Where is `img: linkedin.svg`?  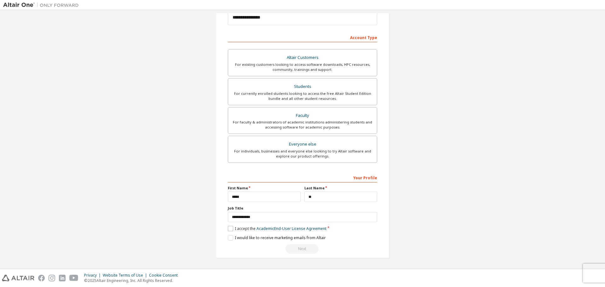
img: linkedin.svg is located at coordinates (62, 278).